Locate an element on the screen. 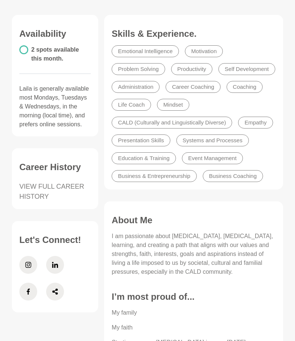  h3: I’m most proud of... is located at coordinates (193, 297).